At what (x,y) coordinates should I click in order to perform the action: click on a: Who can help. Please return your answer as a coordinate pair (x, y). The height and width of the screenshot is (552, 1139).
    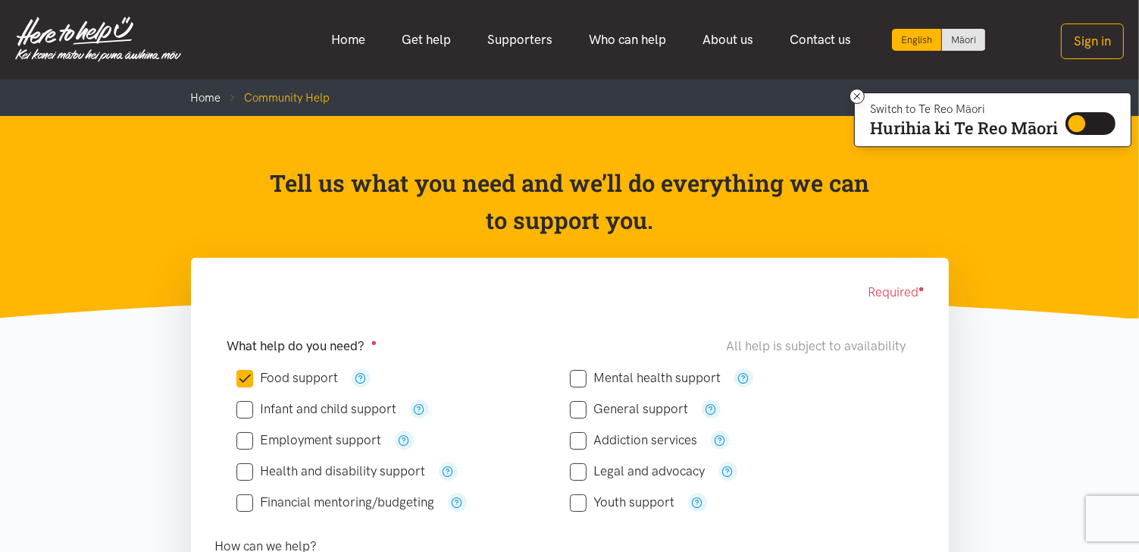
    Looking at the image, I should click on (627, 39).